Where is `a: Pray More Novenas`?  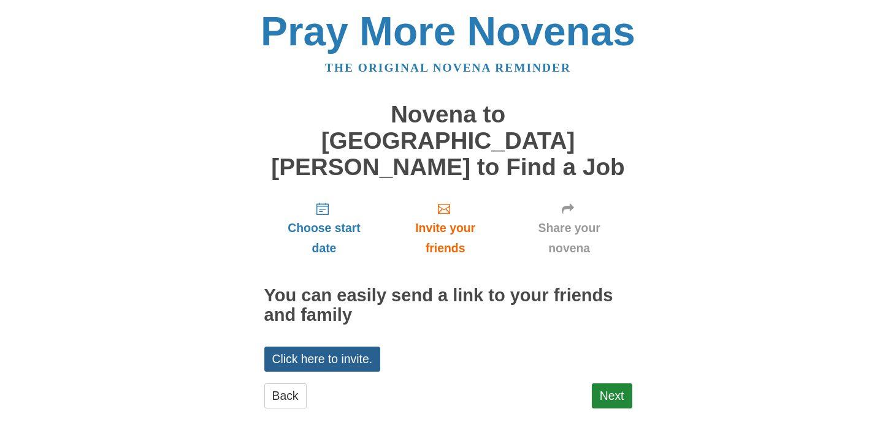
a: Pray More Novenas is located at coordinates (448, 31).